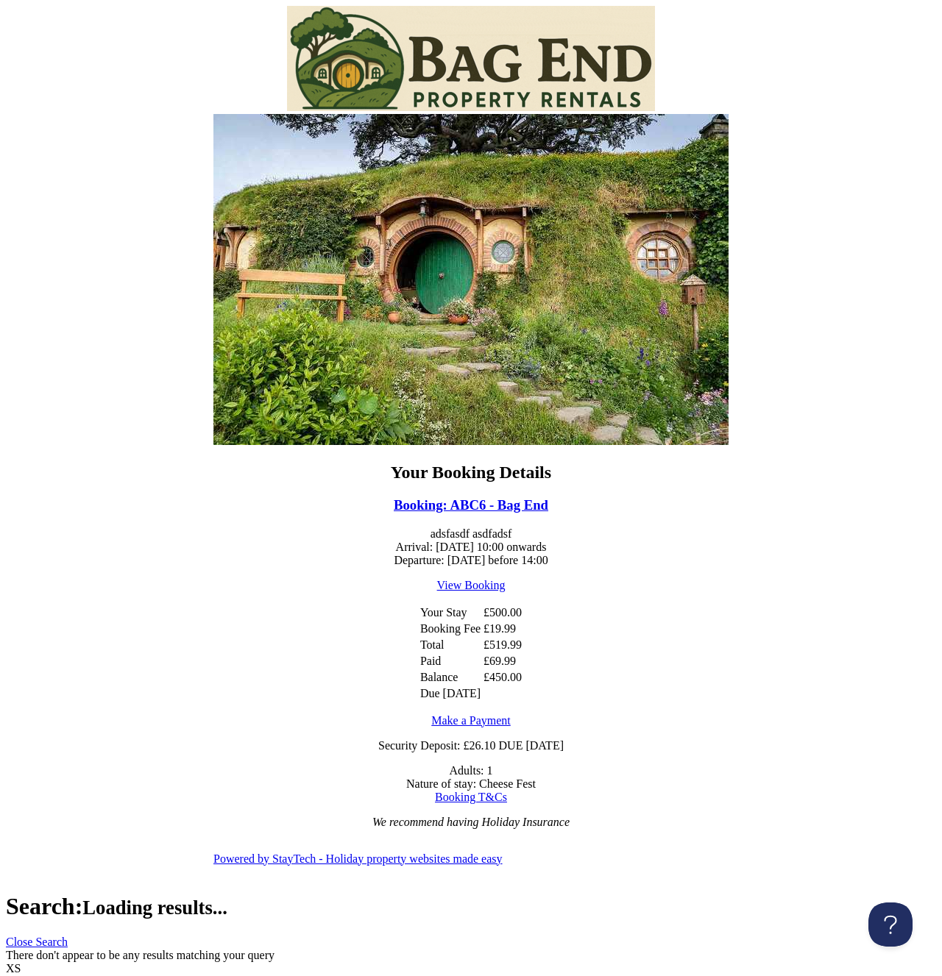 The height and width of the screenshot is (976, 942). What do you see at coordinates (471, 822) in the screenshot?
I see `i: We recommend having Holiday Insurance` at bounding box center [471, 822].